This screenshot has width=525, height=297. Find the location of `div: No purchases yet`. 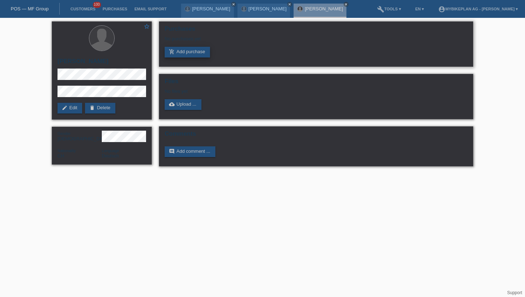

div: No purchases yet is located at coordinates (316, 41).